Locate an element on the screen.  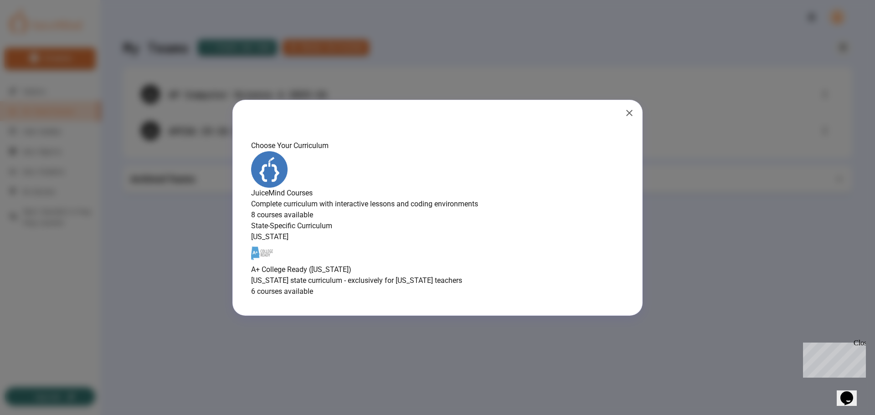
p: Complete curriculum with interactive lessons and coding environments is located at coordinates (438, 204).